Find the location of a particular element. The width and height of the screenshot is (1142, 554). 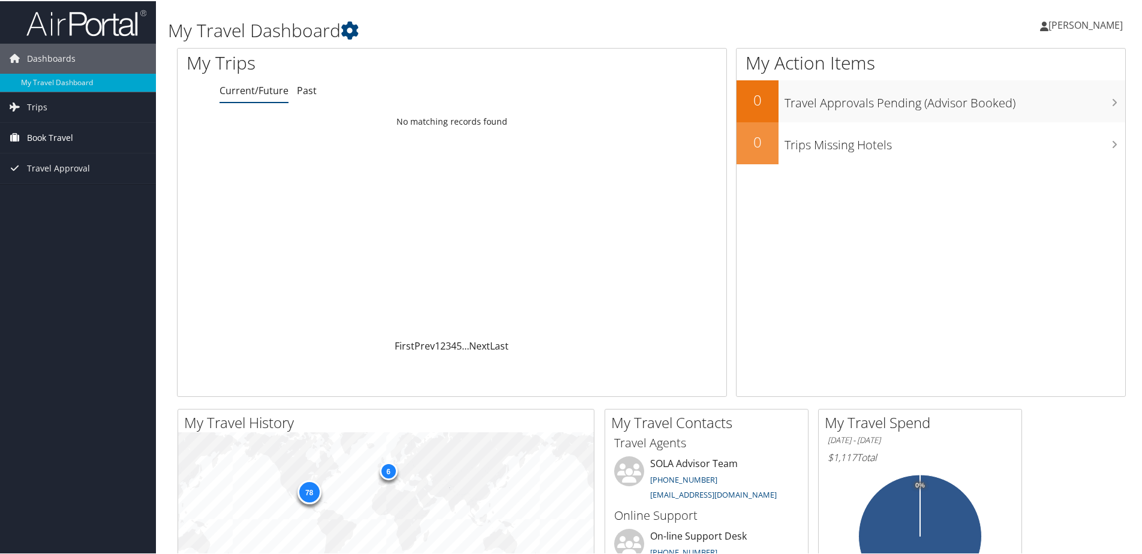

span: Trips is located at coordinates (37, 106).